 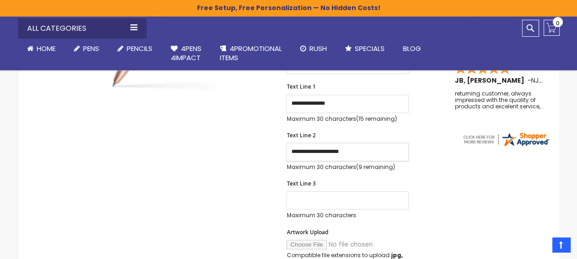 I want to click on a: 4pens.com certificate URL, so click(x=506, y=145).